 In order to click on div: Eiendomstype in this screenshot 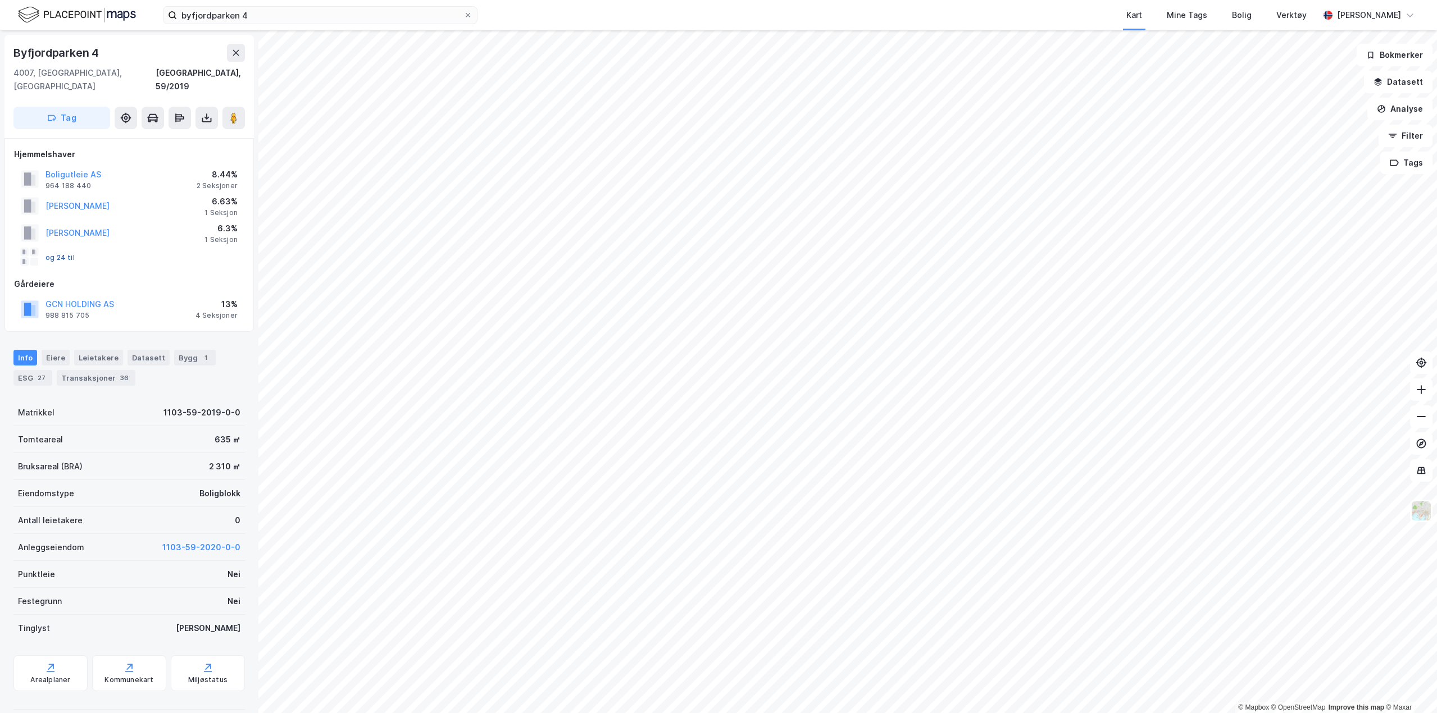, I will do `click(46, 494)`.